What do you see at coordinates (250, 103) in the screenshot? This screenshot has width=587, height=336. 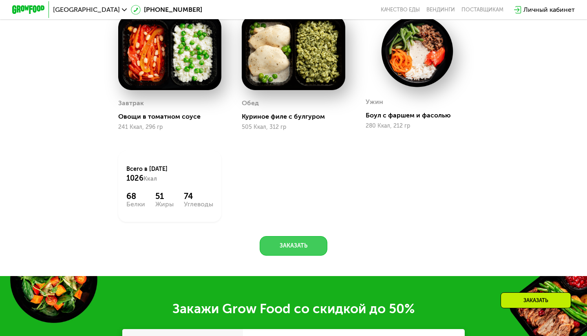 I see `div: Обед` at bounding box center [250, 103].